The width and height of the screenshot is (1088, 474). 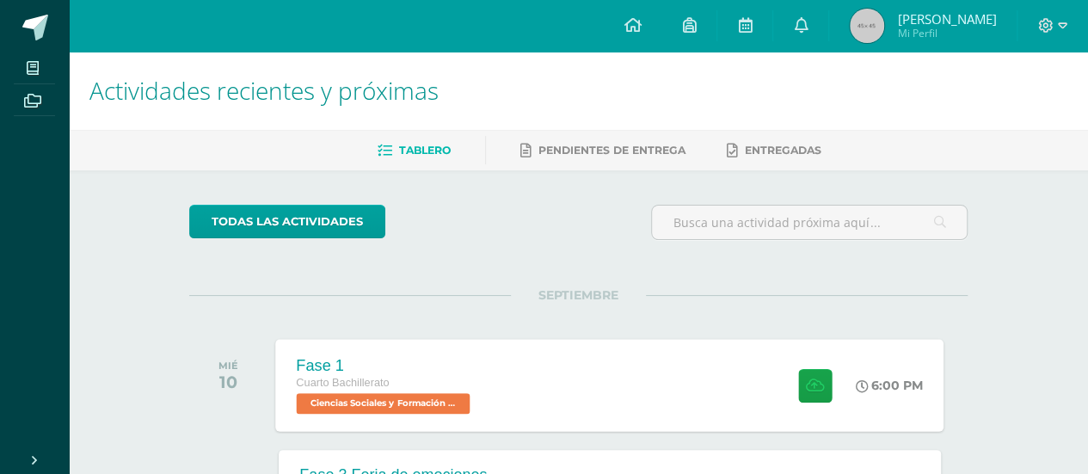 What do you see at coordinates (890, 385) in the screenshot?
I see `div: 6:00 PM` at bounding box center [890, 385].